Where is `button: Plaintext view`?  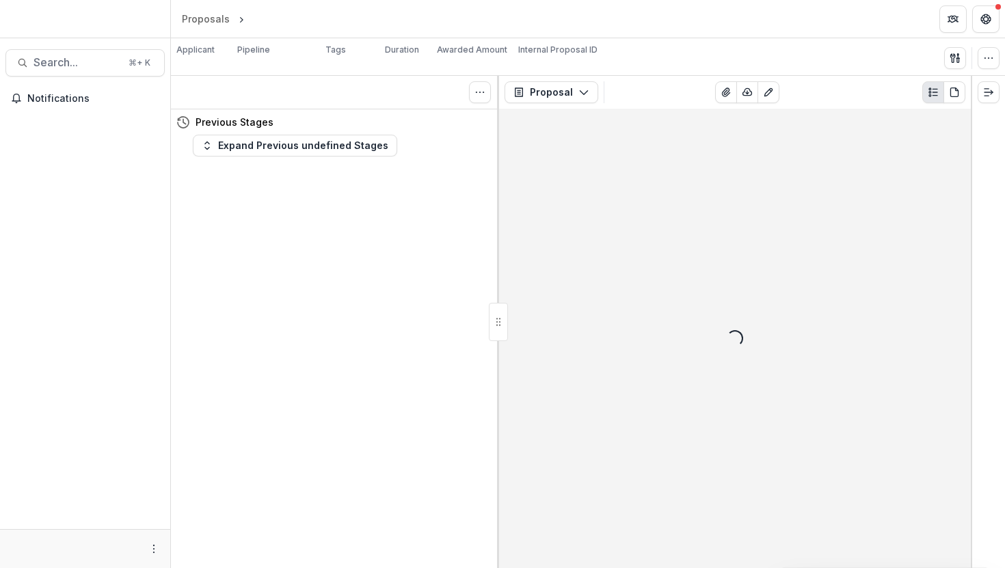 button: Plaintext view is located at coordinates (933, 92).